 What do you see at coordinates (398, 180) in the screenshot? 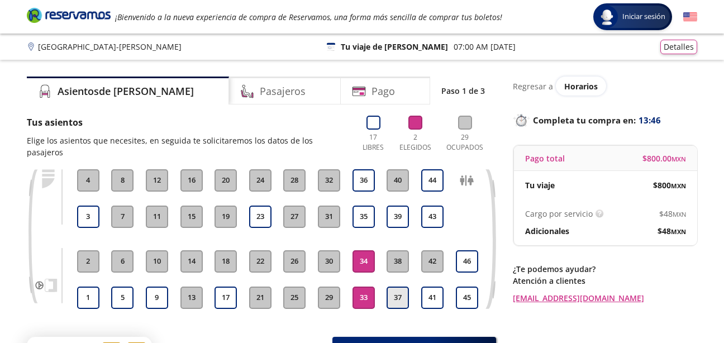
I see `button: 40` at bounding box center [398, 180].